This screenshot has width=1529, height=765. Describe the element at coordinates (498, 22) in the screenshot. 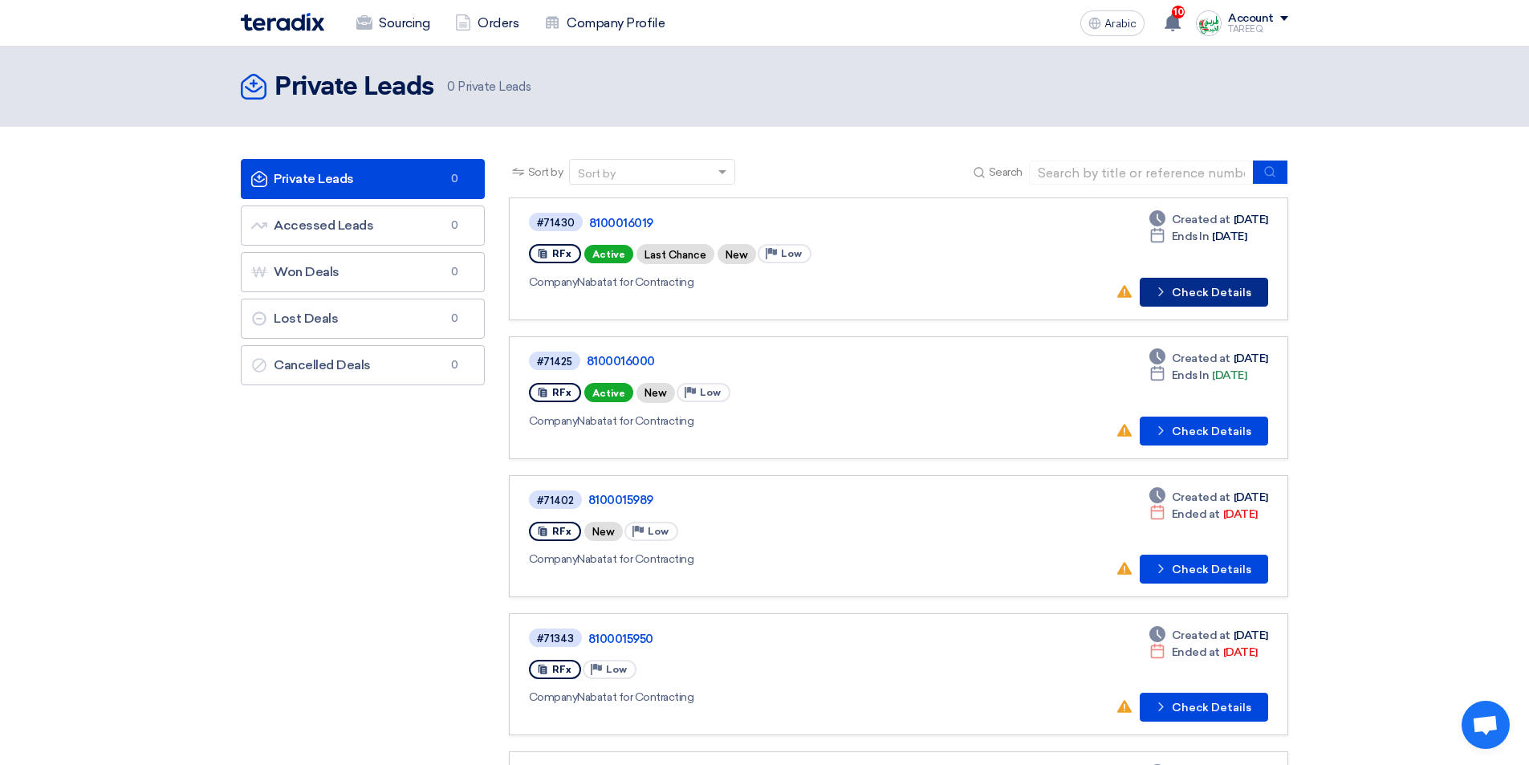

I see `font: Orders` at that location.